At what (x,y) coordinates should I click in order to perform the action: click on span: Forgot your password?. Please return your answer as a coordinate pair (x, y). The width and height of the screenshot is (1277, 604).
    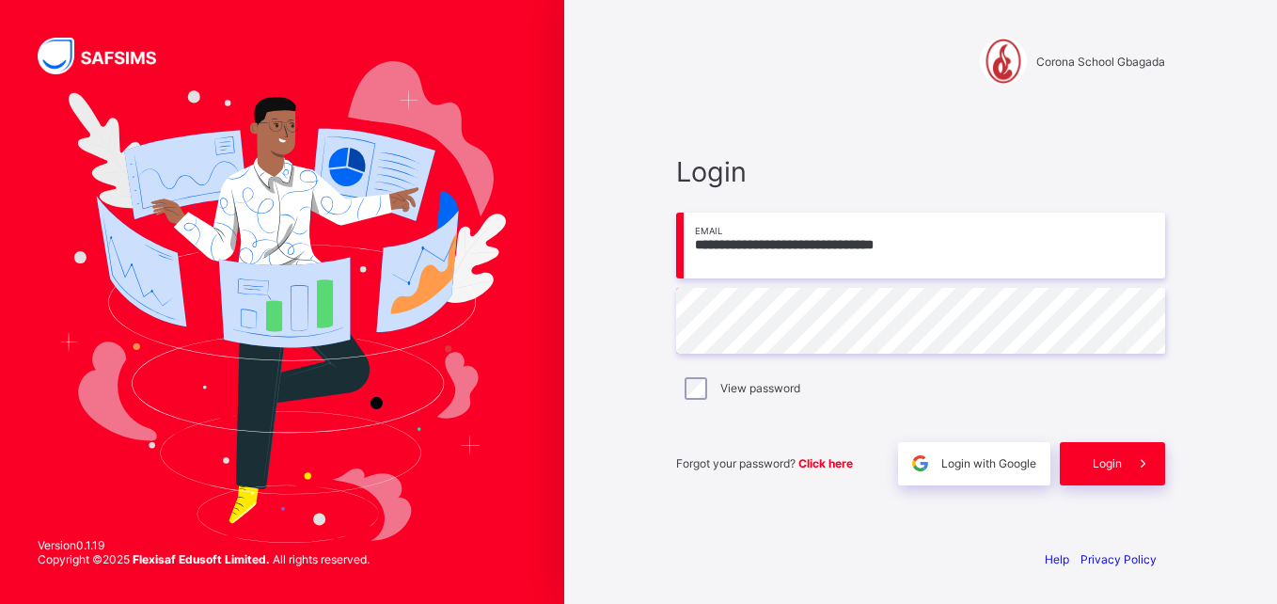
    Looking at the image, I should click on (765, 463).